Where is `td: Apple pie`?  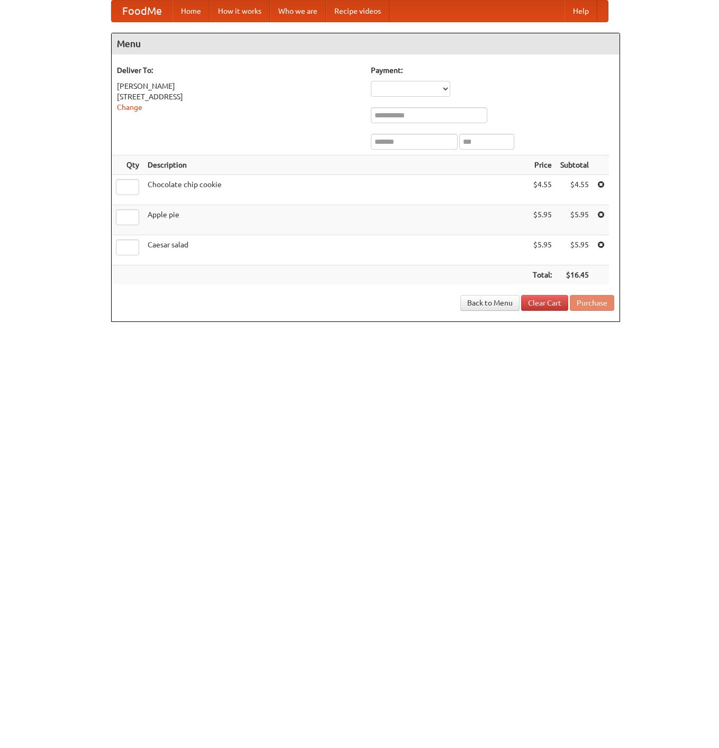 td: Apple pie is located at coordinates (336, 220).